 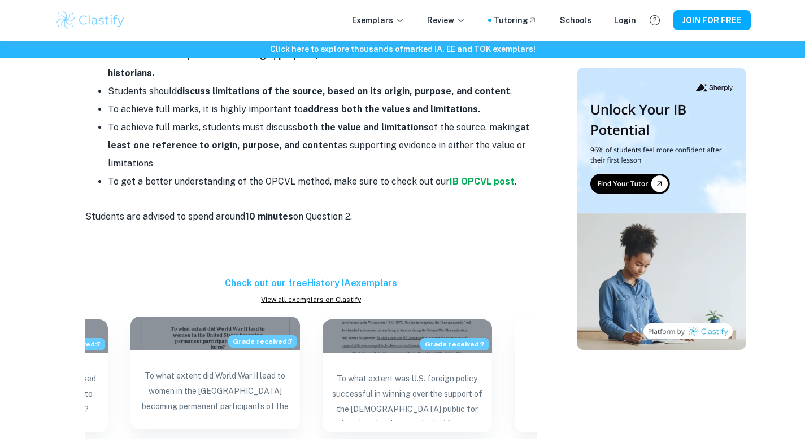 What do you see at coordinates (402, 49) in the screenshot?
I see `h6: Click here to explore thousands of marked IA, EE and TOK exemplars !` at bounding box center [402, 49].